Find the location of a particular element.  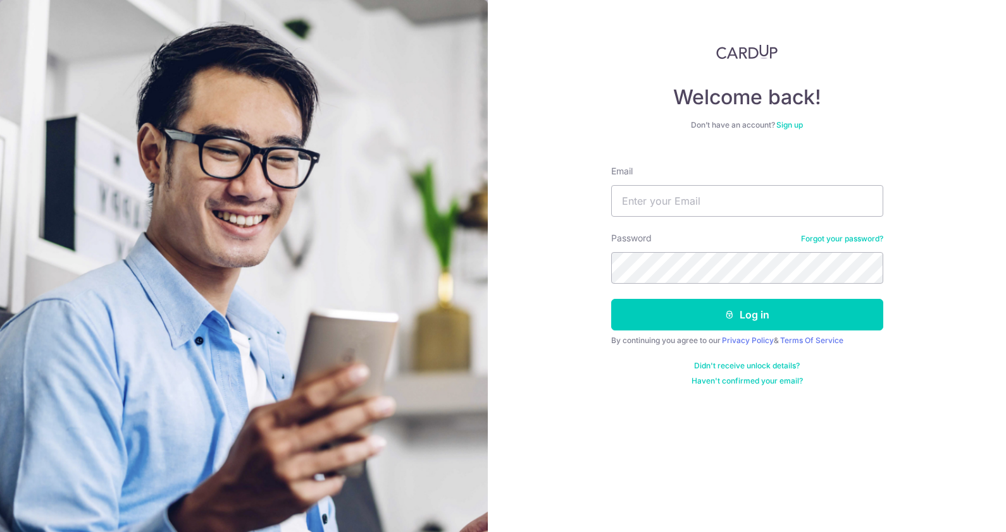

a: Privacy Policy is located at coordinates (748, 340).